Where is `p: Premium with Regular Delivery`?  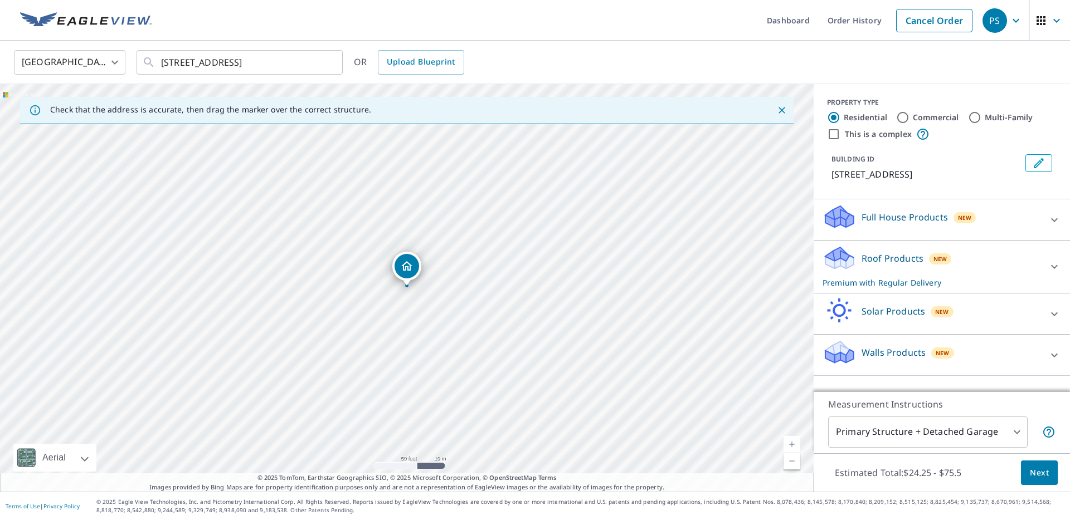
p: Premium with Regular Delivery is located at coordinates (932, 282).